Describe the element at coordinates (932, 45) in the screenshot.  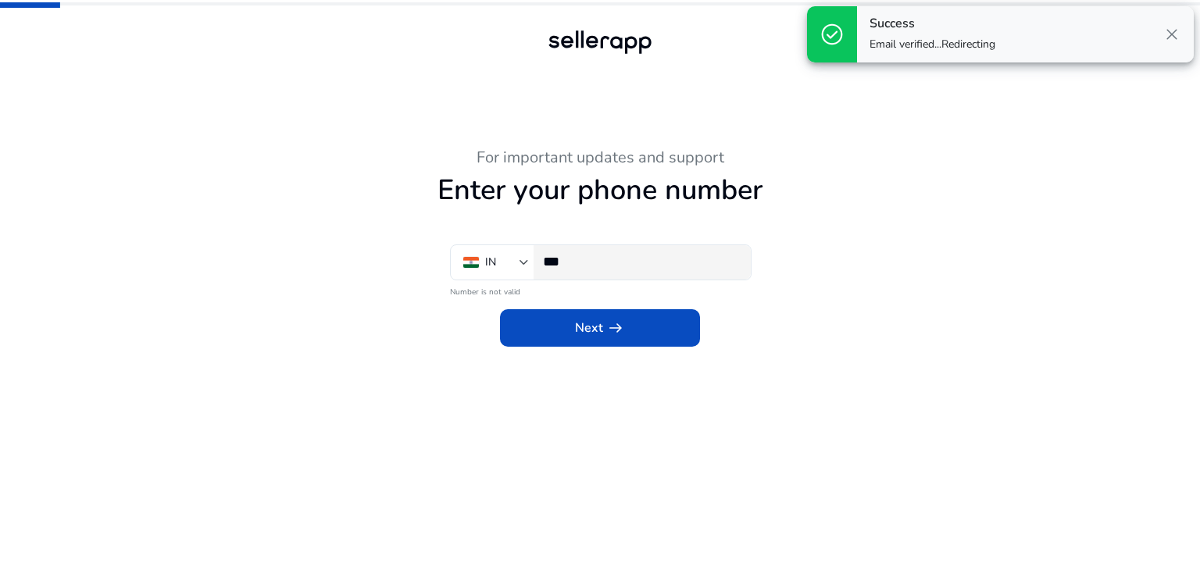
I see `p: Email verified...Redirecting` at that location.